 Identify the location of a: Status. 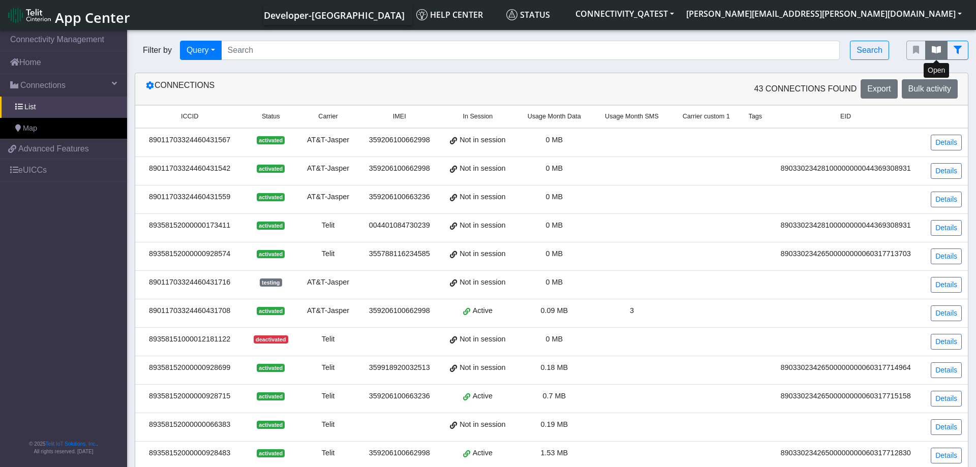
(536, 15).